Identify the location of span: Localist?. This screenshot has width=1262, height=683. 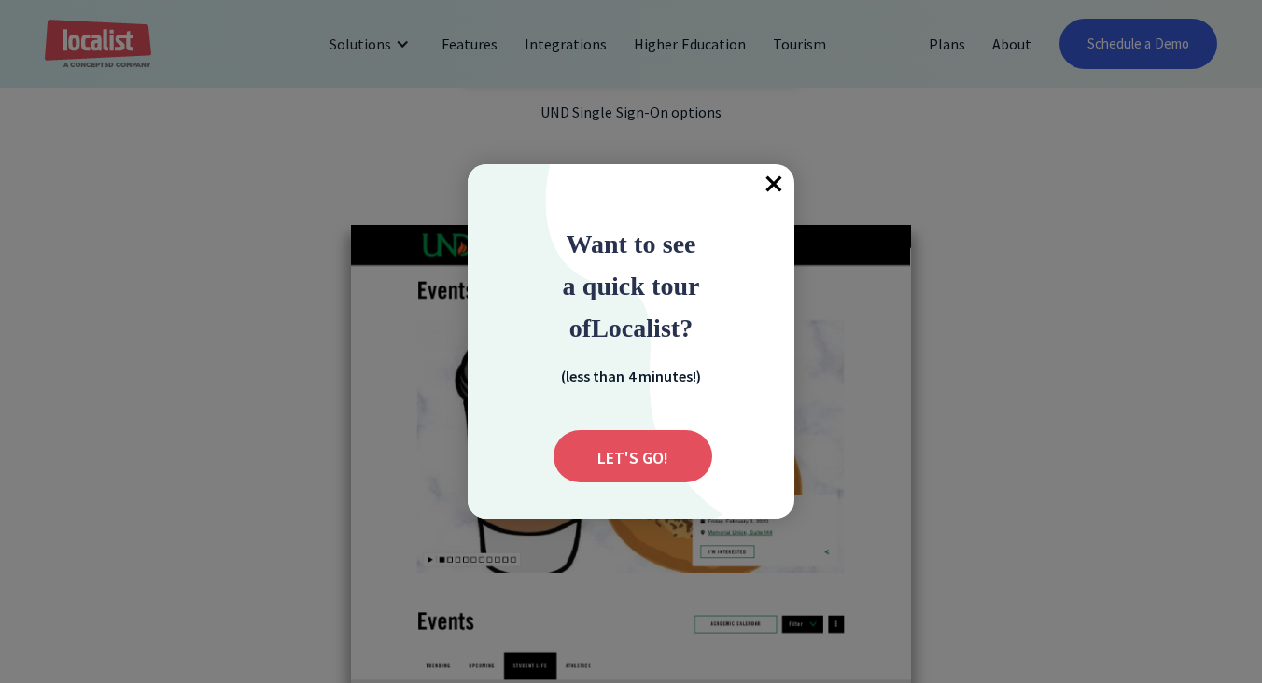
(641, 328).